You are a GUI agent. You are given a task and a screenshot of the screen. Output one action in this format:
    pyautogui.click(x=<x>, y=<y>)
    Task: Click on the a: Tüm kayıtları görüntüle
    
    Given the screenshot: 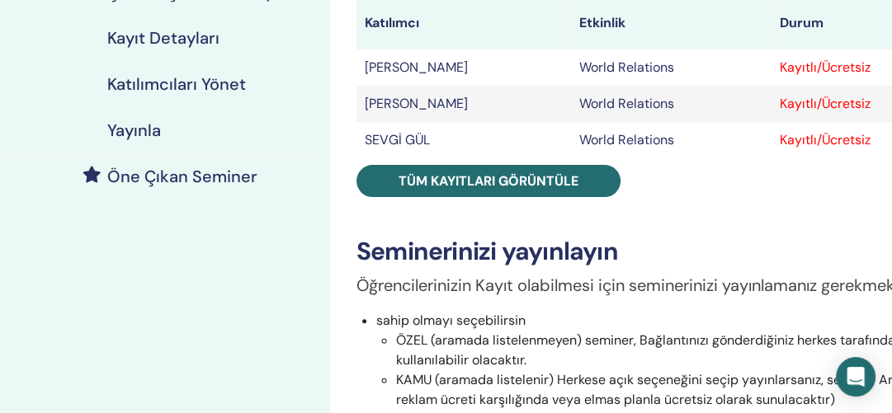 What is the action you would take?
    pyautogui.click(x=488, y=181)
    